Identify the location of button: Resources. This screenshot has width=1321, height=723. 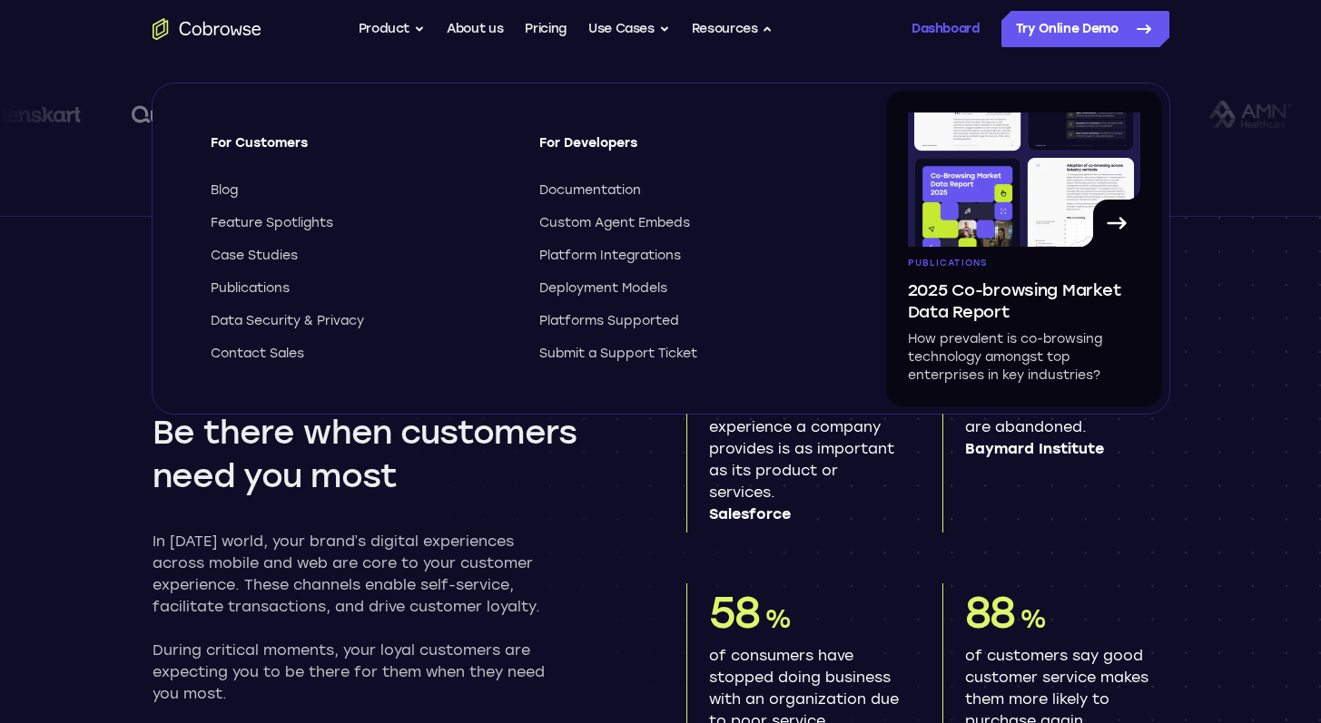
(733, 29).